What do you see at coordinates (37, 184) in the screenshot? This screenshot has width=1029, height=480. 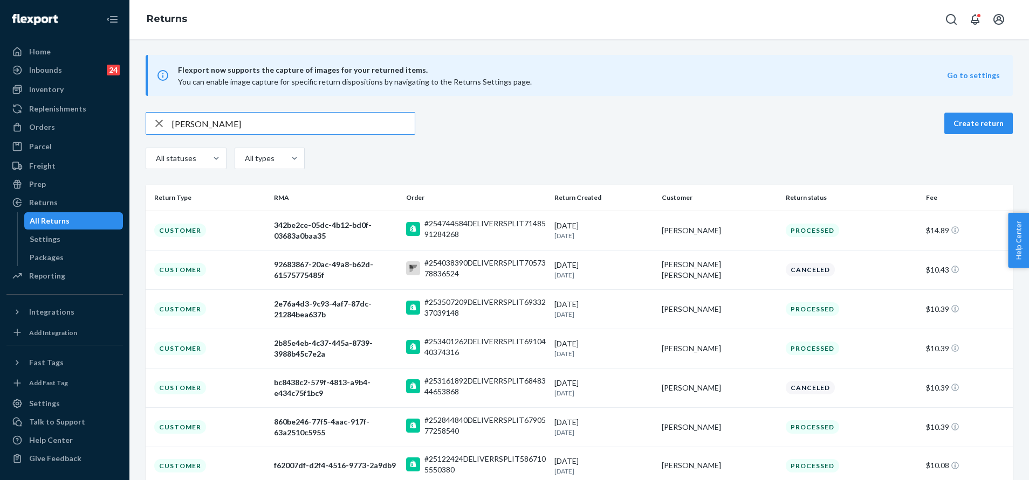 I see `div: Prep` at bounding box center [37, 184].